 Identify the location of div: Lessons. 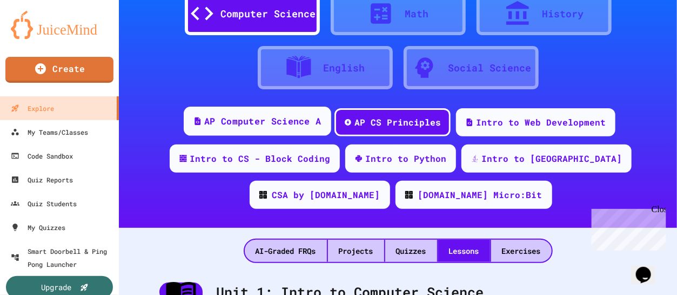
(464, 250).